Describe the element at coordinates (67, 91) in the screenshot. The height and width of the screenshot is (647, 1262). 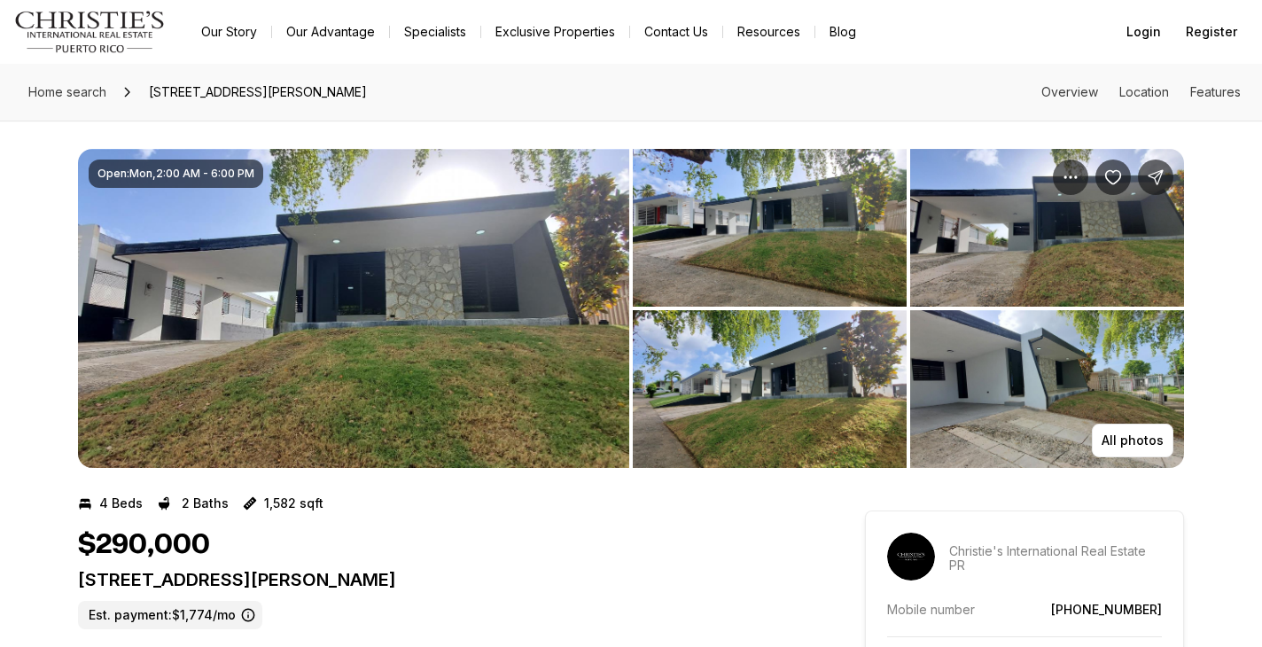
I see `span: Home search` at that location.